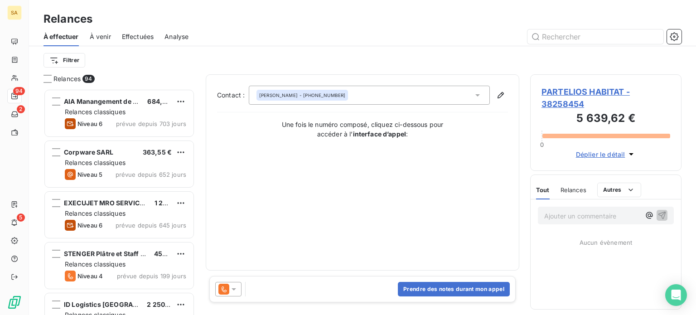 This screenshot has height=315, width=696. What do you see at coordinates (119, 202) in the screenshot?
I see `div: grid` at bounding box center [119, 202].